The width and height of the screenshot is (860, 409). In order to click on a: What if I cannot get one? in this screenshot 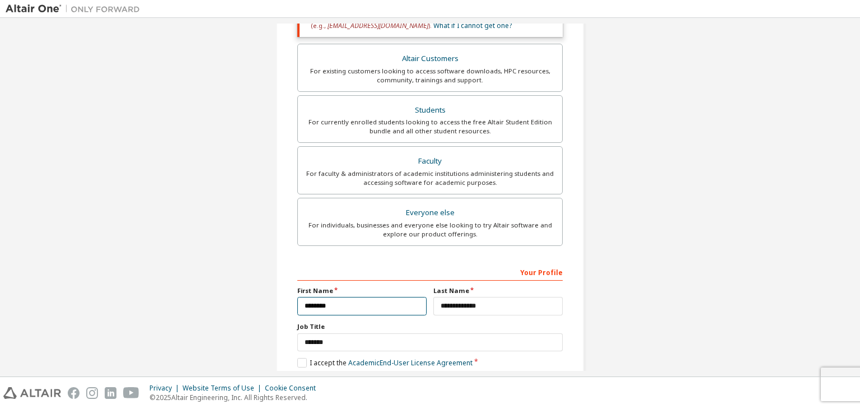, I will do `click(473, 25)`.